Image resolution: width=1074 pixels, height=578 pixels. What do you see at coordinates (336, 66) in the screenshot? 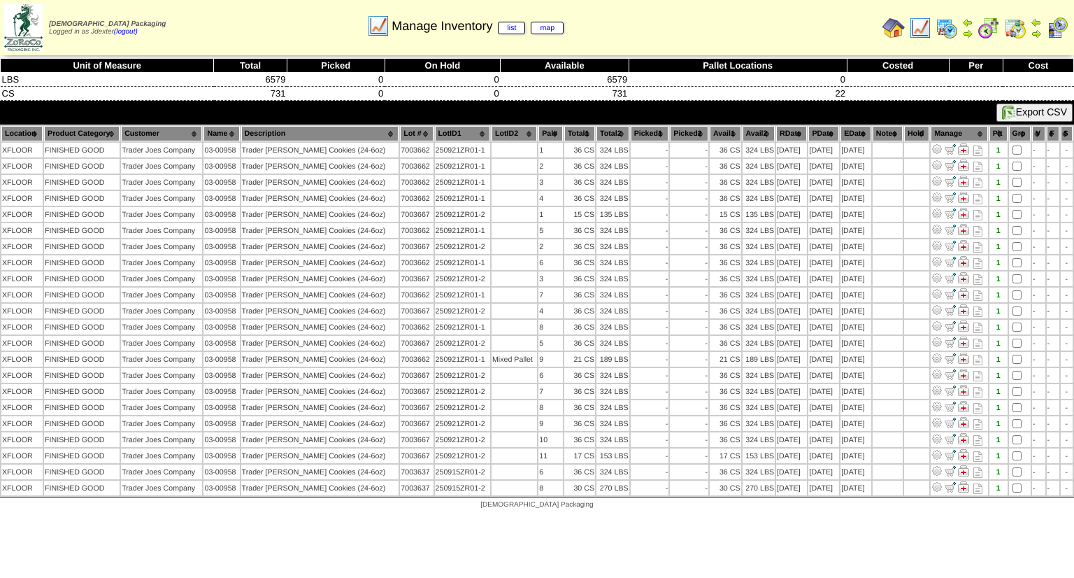
I see `th: Picked` at bounding box center [336, 66].